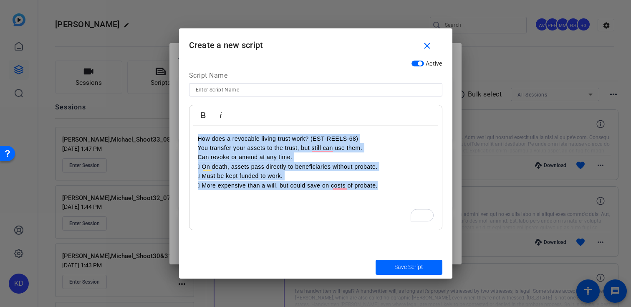 The width and height of the screenshot is (631, 307). I want to click on mat-icon: close, so click(427, 46).